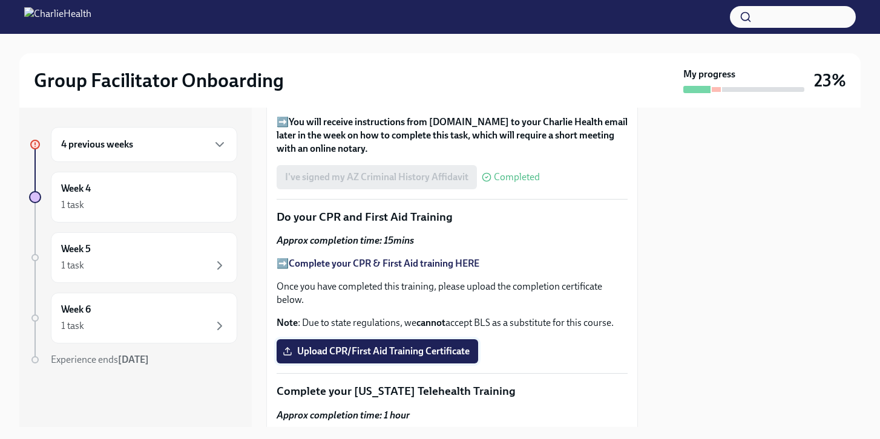 This screenshot has height=439, width=880. I want to click on strong: Approx completion time: 15mins, so click(345, 240).